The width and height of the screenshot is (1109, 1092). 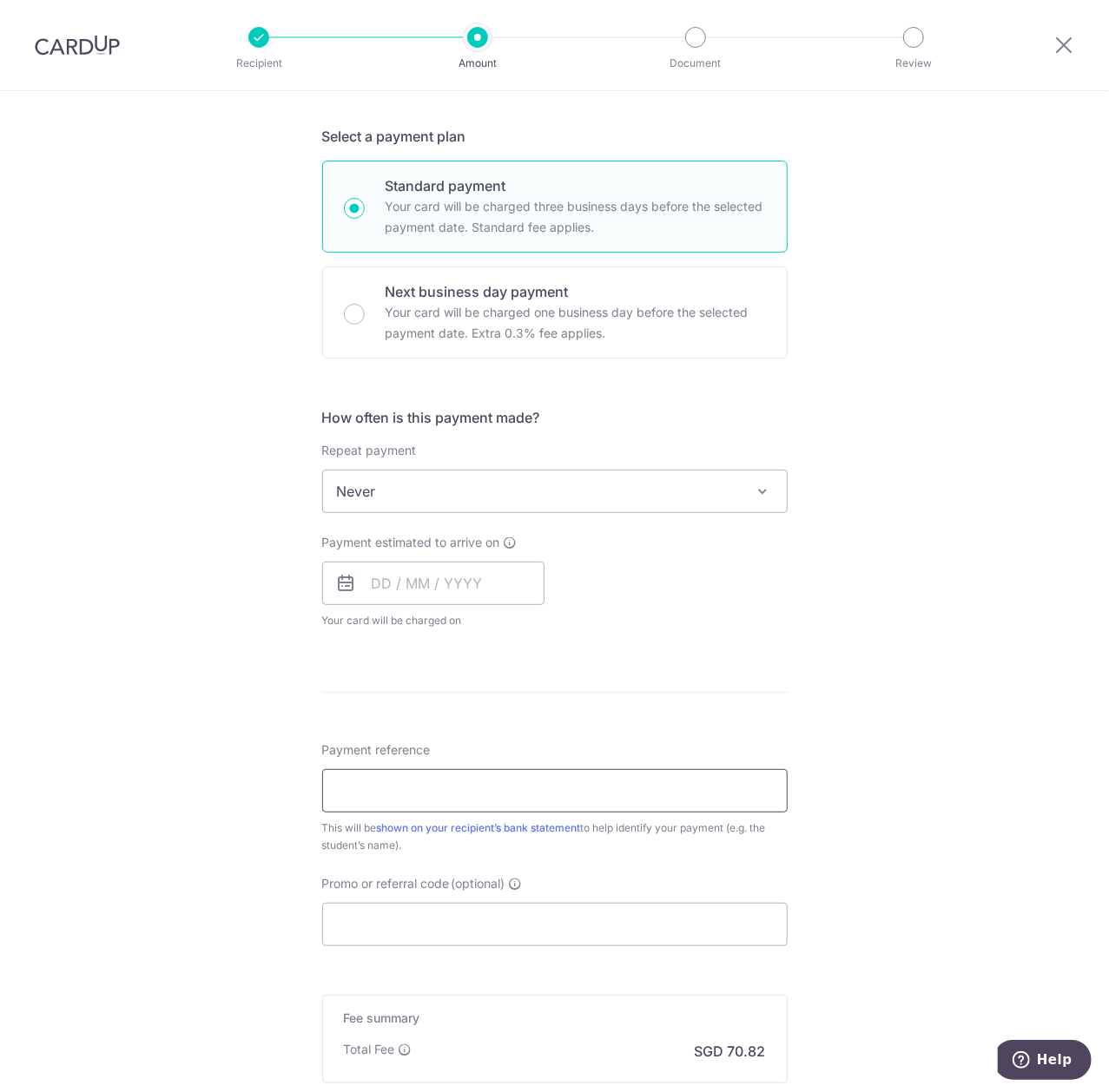 I want to click on a: shown on your recipient’s bank statement, so click(x=478, y=827).